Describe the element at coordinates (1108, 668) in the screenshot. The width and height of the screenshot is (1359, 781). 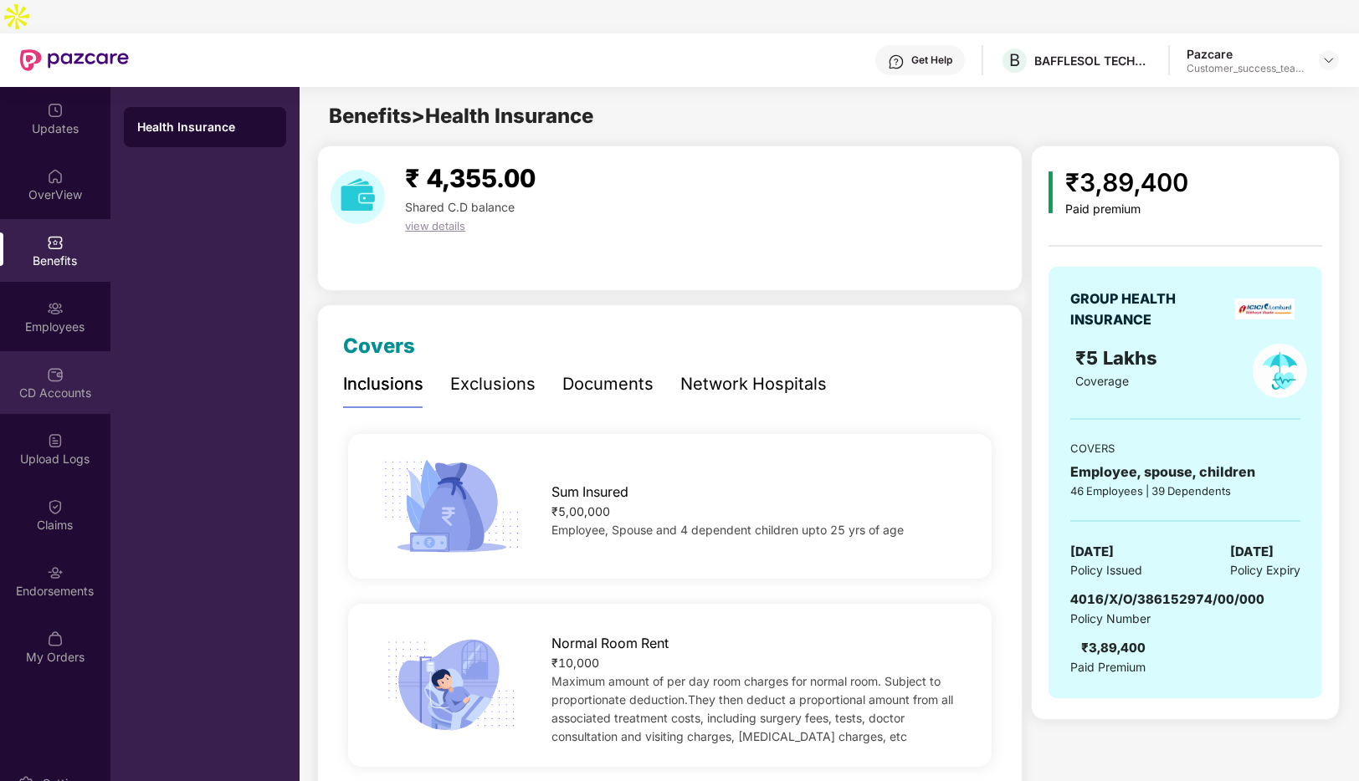
I see `span: Paid Premium` at that location.